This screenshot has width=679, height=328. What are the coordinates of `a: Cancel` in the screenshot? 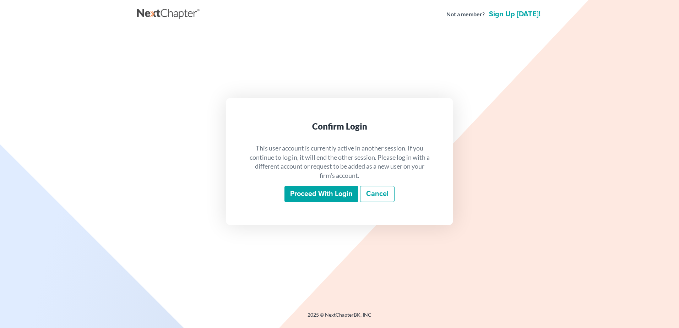 It's located at (377, 194).